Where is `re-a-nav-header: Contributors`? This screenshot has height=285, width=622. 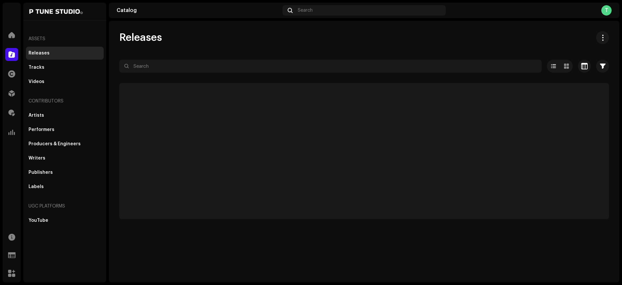
re-a-nav-header: Contributors is located at coordinates (65, 101).